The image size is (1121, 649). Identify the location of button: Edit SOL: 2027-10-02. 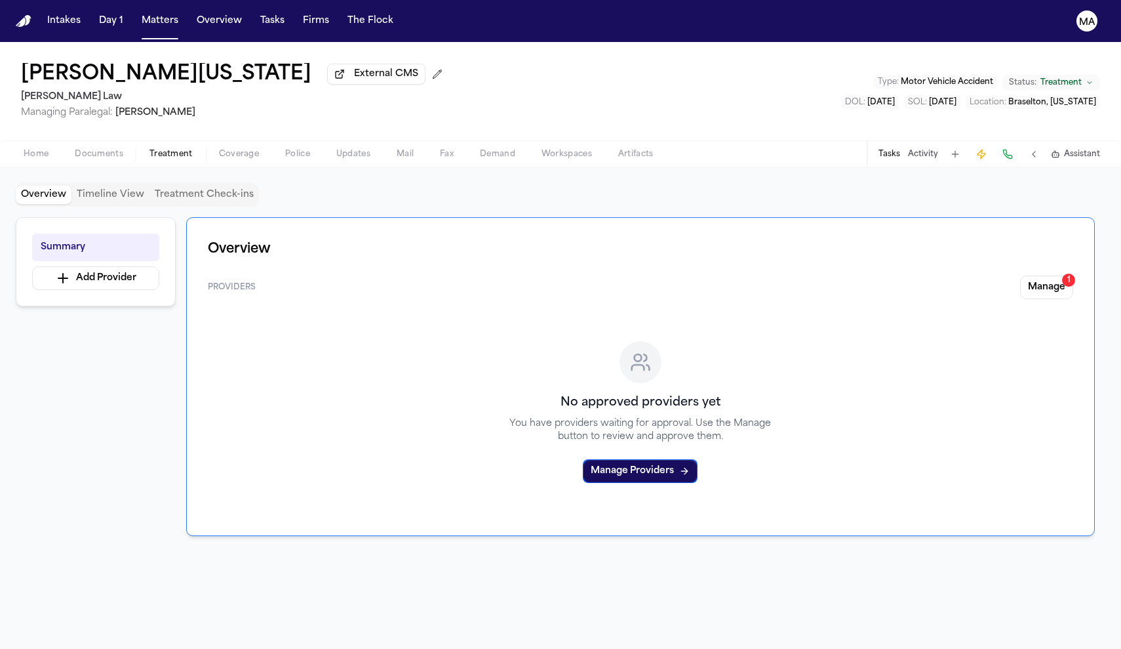
(933, 102).